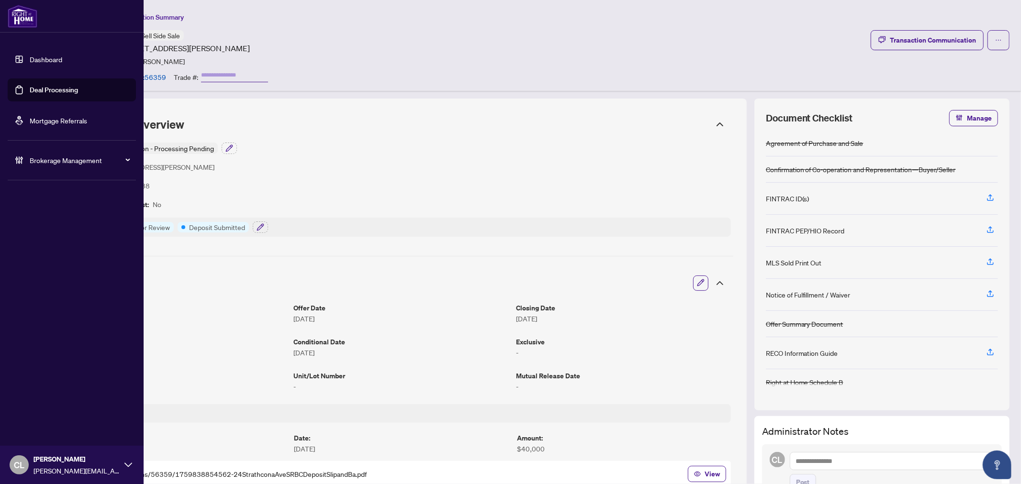  Describe the element at coordinates (624, 449) in the screenshot. I see `article: $40,000` at that location.